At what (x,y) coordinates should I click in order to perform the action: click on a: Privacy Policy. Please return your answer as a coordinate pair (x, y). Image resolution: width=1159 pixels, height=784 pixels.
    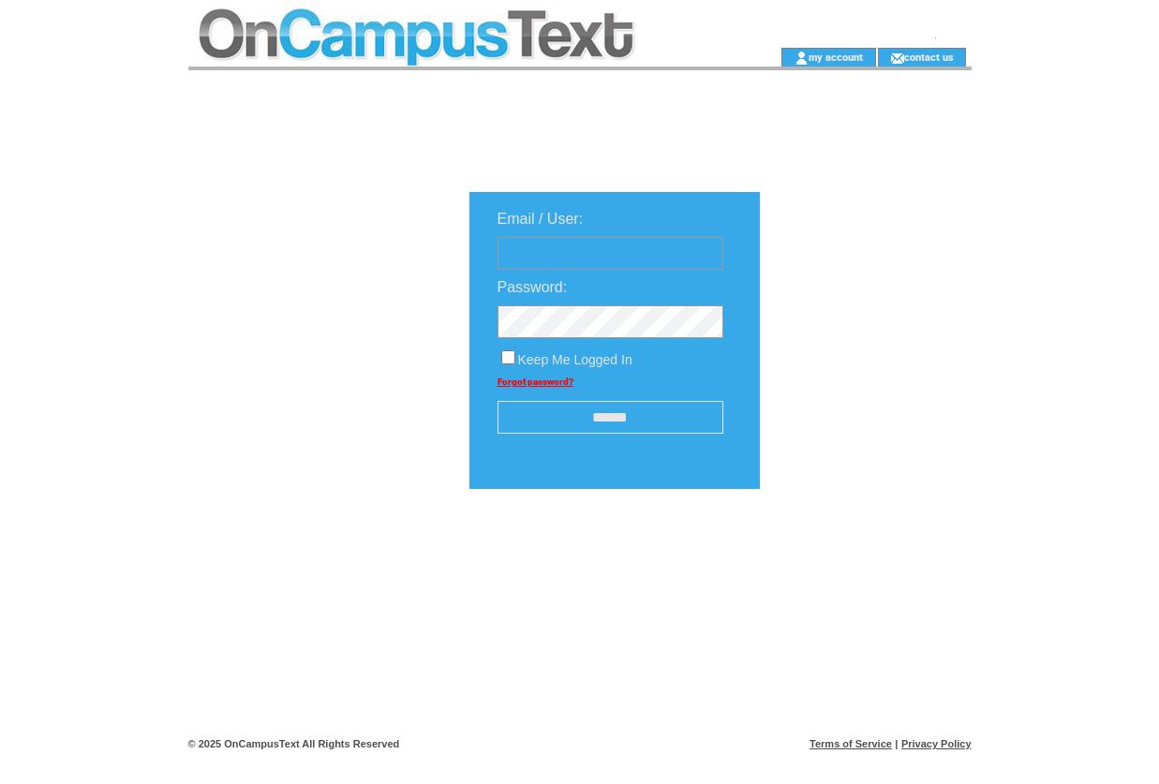
    Looking at the image, I should click on (936, 744).